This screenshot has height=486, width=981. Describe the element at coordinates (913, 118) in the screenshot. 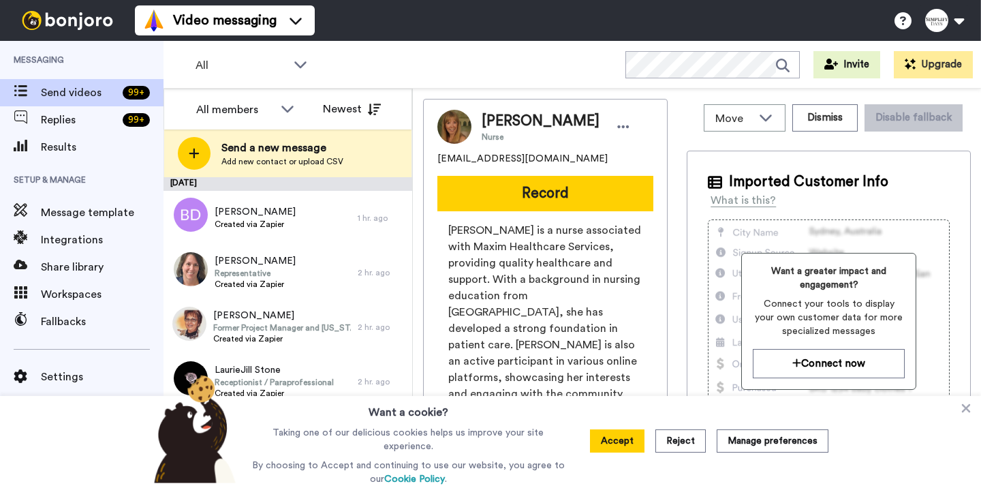

I see `button: Disable fallback` at that location.